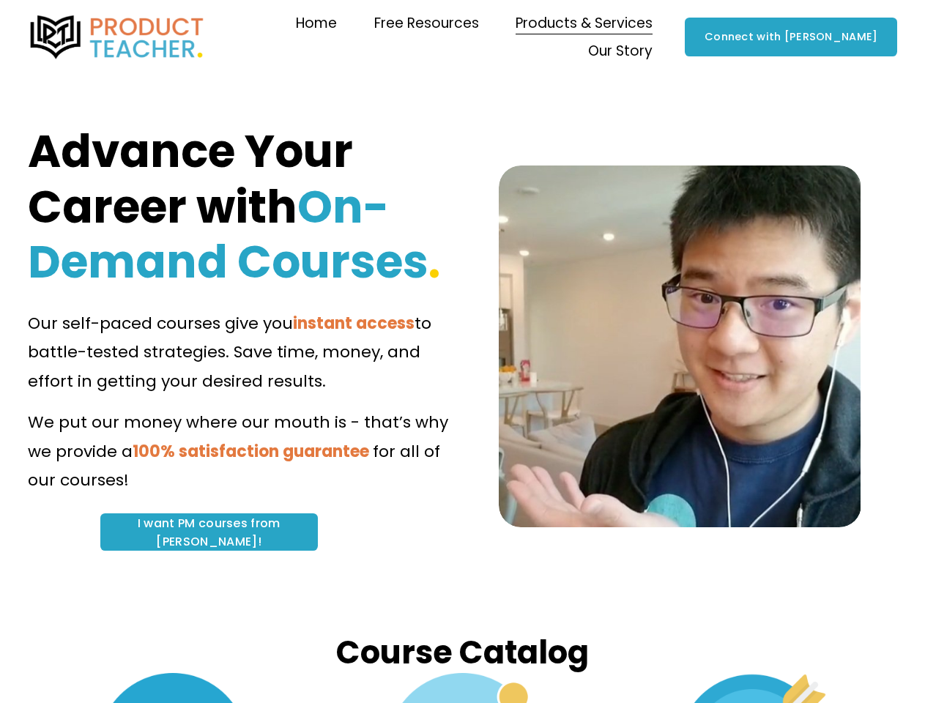 Image resolution: width=925 pixels, height=703 pixels. I want to click on img: Product Teacher, so click(117, 37).